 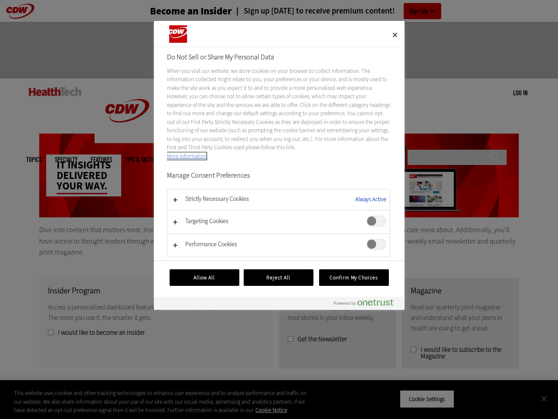 I want to click on h2: Do Not Sell or Share My Personal Data, so click(x=279, y=57).